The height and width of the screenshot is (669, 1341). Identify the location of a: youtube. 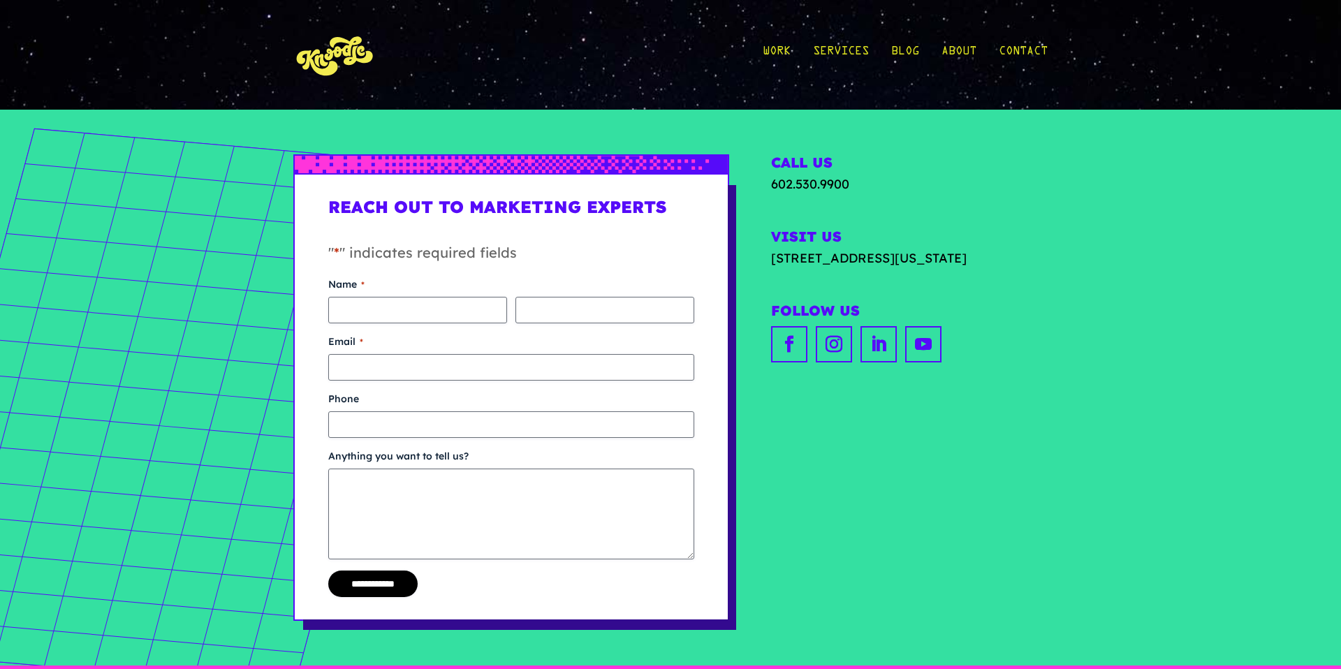
(923, 344).